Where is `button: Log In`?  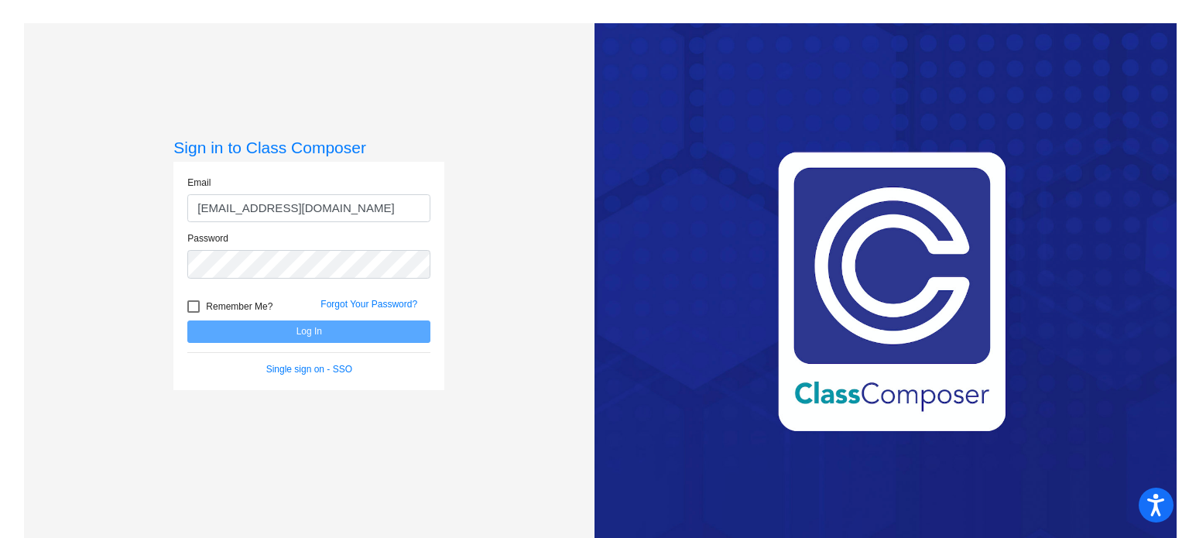 button: Log In is located at coordinates (309, 331).